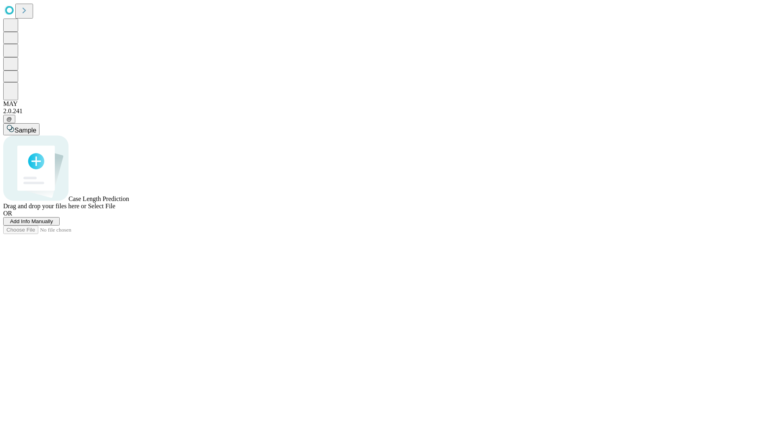 This screenshot has height=435, width=774. Describe the element at coordinates (31, 221) in the screenshot. I see `button: Add Info Manually` at that location.